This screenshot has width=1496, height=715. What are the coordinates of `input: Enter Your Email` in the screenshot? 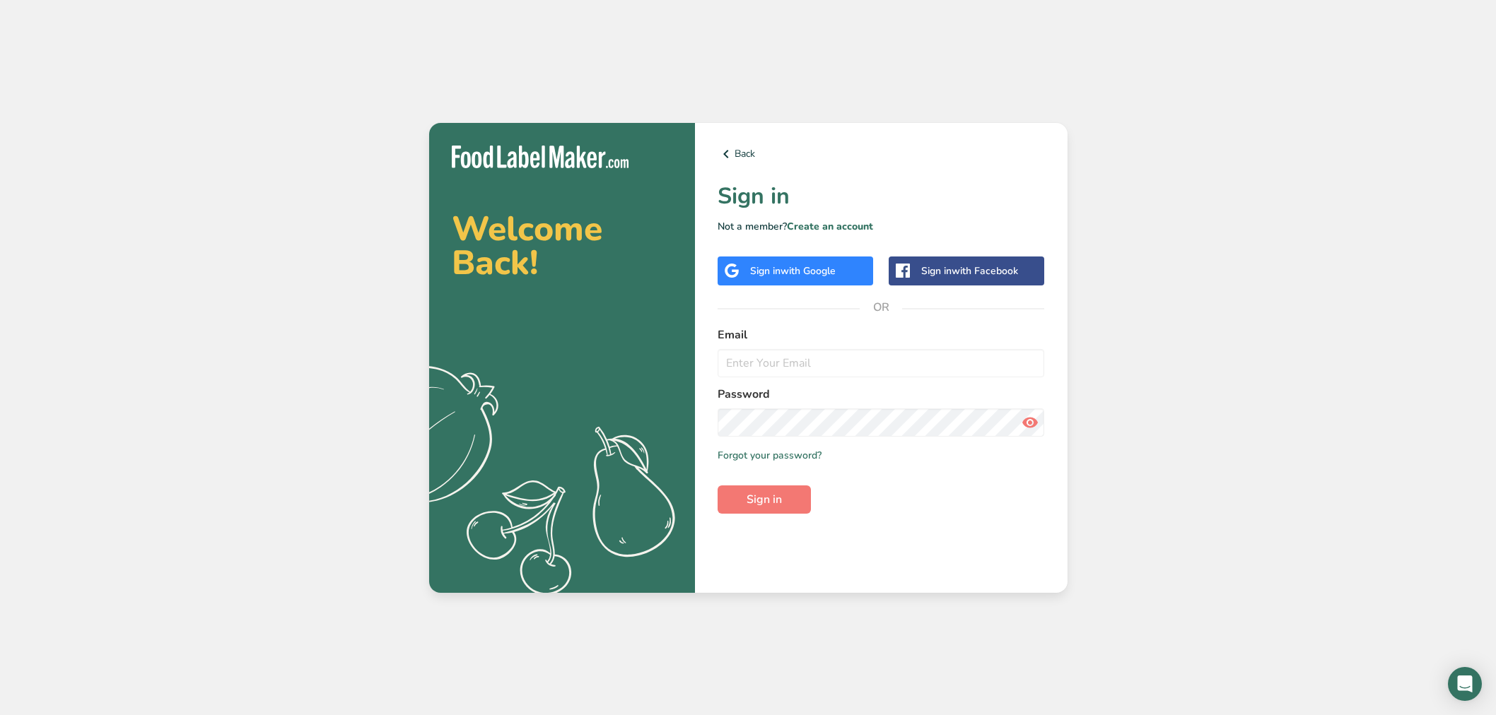 It's located at (881, 363).